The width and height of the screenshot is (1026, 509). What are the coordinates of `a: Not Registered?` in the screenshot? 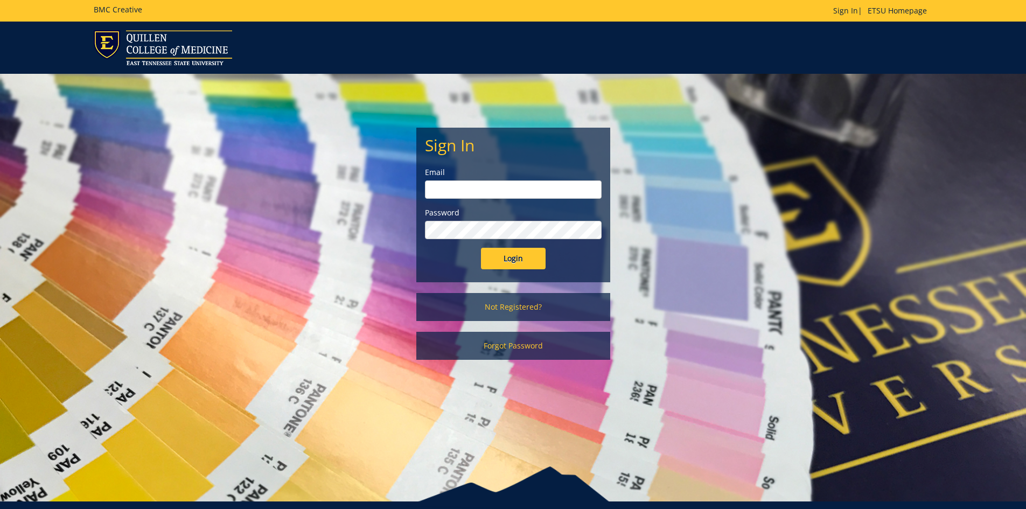 It's located at (513, 307).